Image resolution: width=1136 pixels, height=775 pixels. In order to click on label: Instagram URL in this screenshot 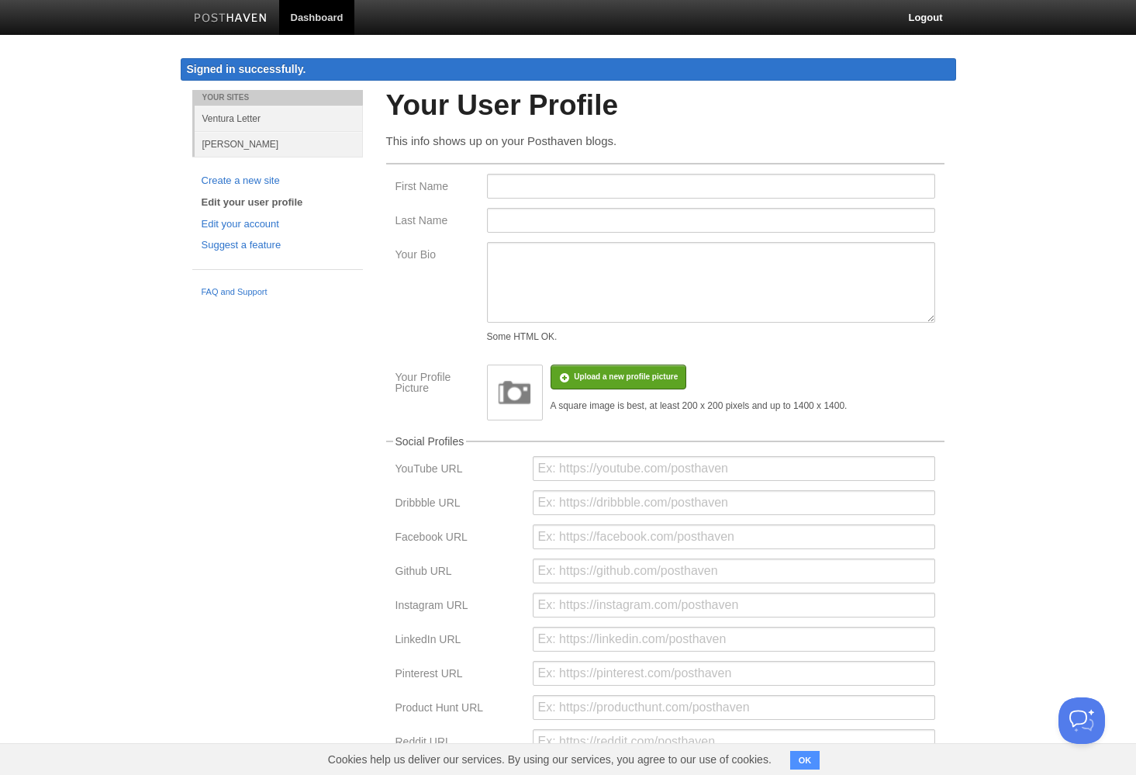, I will do `click(459, 607)`.